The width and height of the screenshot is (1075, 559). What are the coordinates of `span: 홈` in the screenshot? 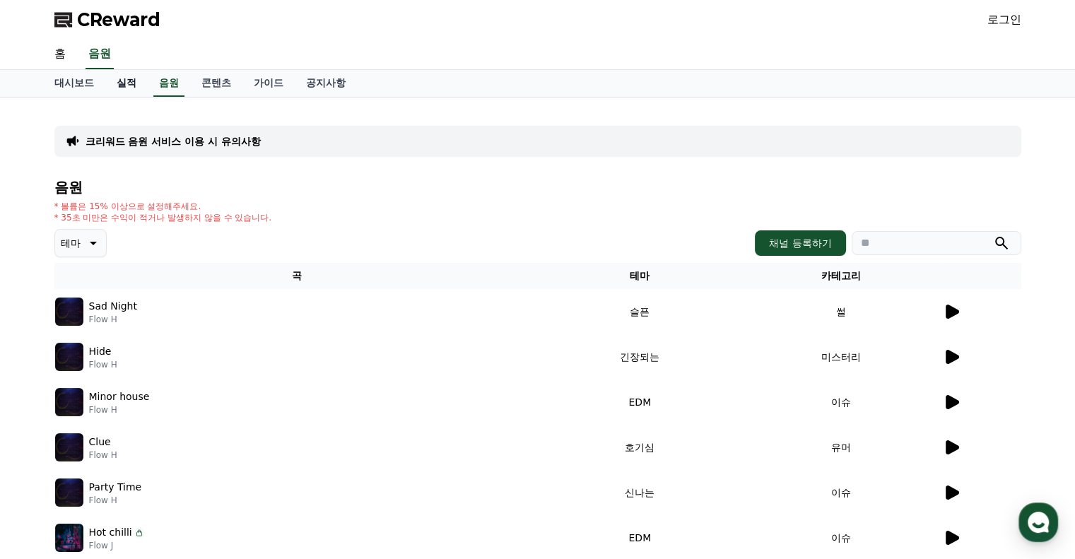 It's located at (49, 469).